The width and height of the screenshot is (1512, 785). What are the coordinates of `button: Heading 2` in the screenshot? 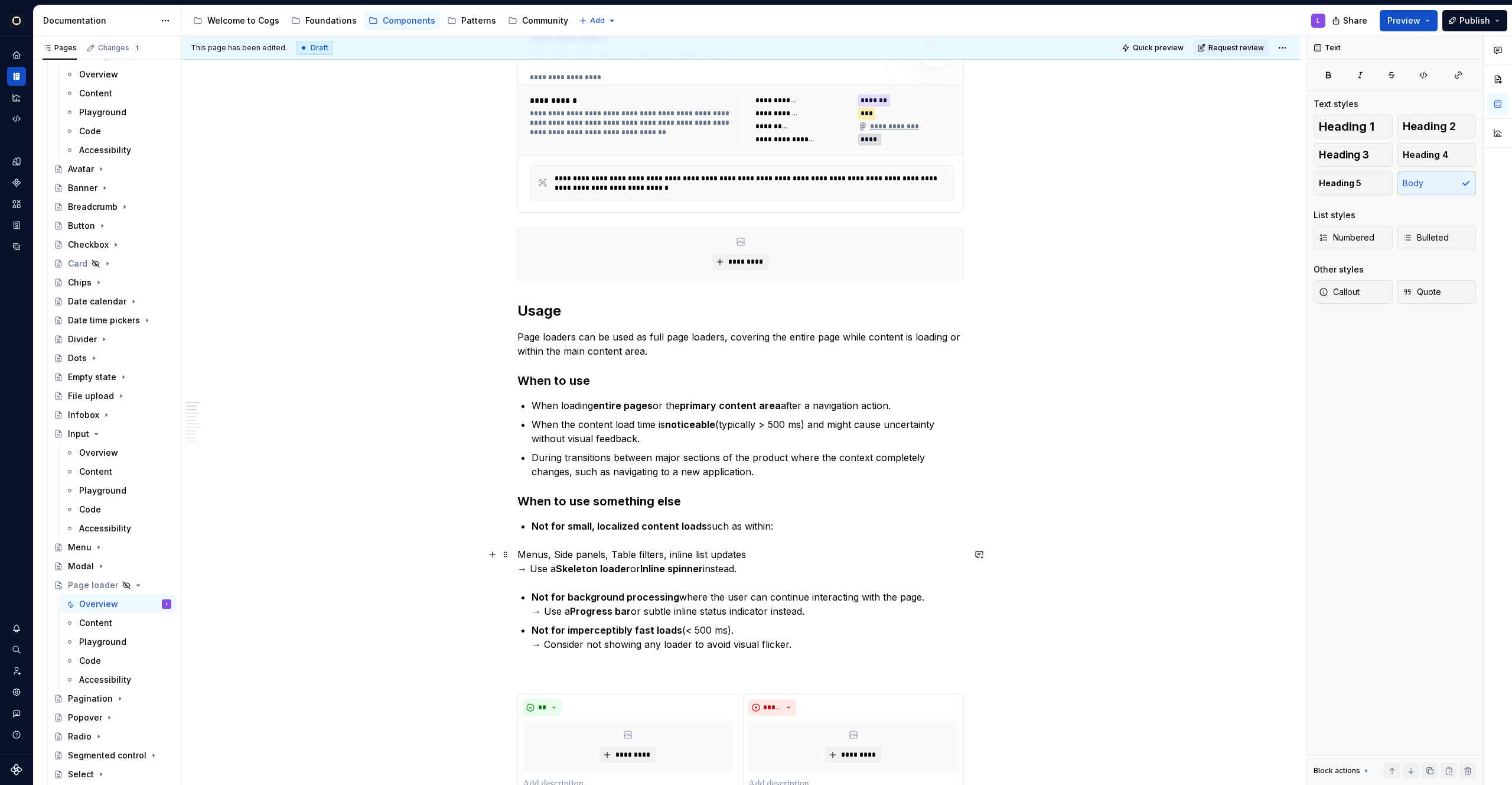 It's located at (1438, 127).